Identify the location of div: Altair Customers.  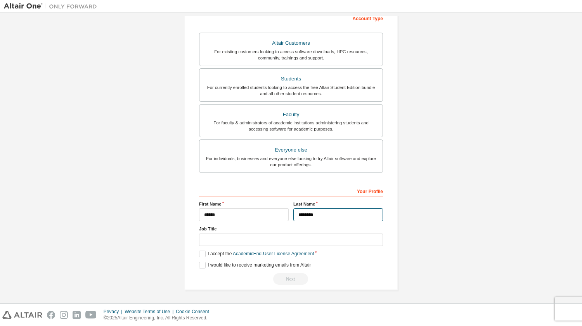
(291, 43).